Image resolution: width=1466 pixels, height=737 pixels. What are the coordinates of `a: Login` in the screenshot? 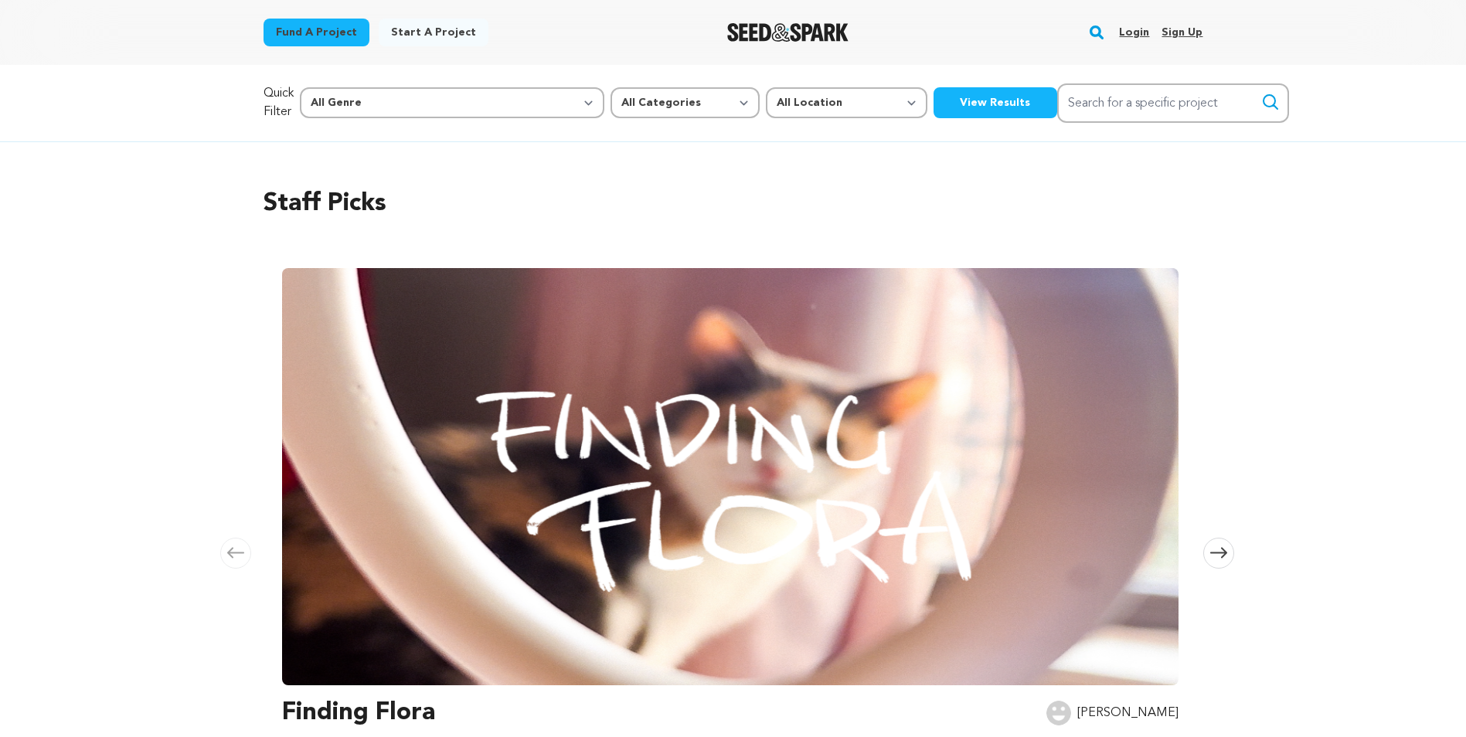 It's located at (1134, 32).